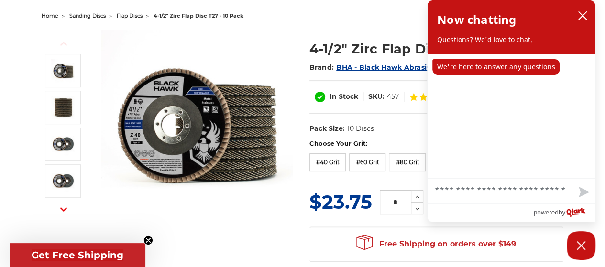 Image resolution: width=605 pixels, height=267 pixels. Describe the element at coordinates (545, 212) in the screenshot. I see `span: powered` at that location.